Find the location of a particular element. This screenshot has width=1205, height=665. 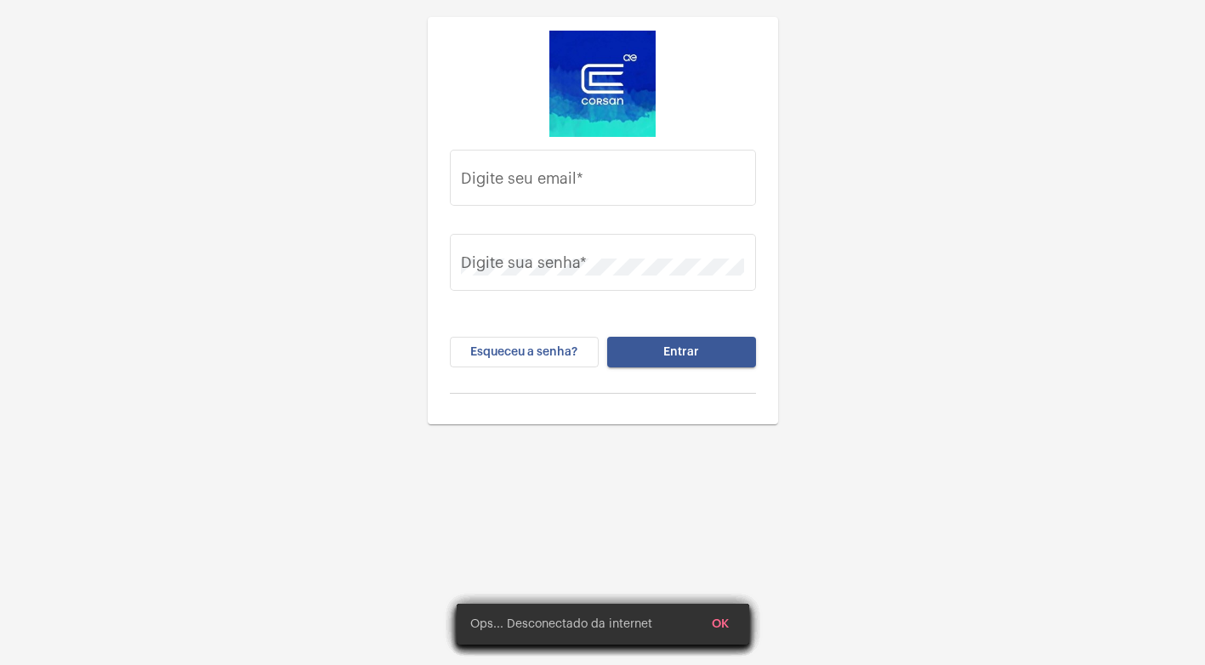

img: d4669ae0-8c07-2337-4f67-34b0df7f5ae4.jpeg is located at coordinates (602, 83).